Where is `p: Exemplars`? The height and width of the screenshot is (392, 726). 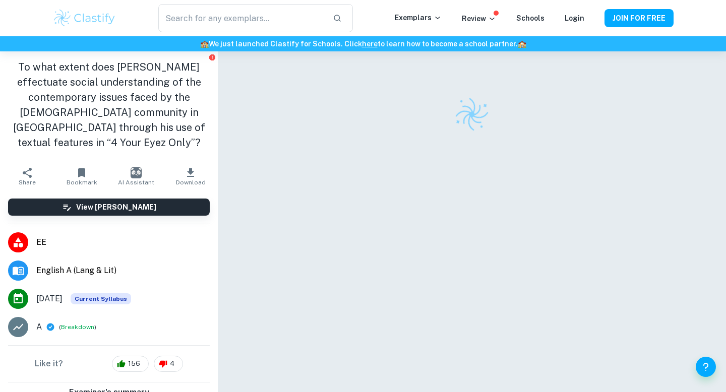
p: Exemplars is located at coordinates (418, 18).